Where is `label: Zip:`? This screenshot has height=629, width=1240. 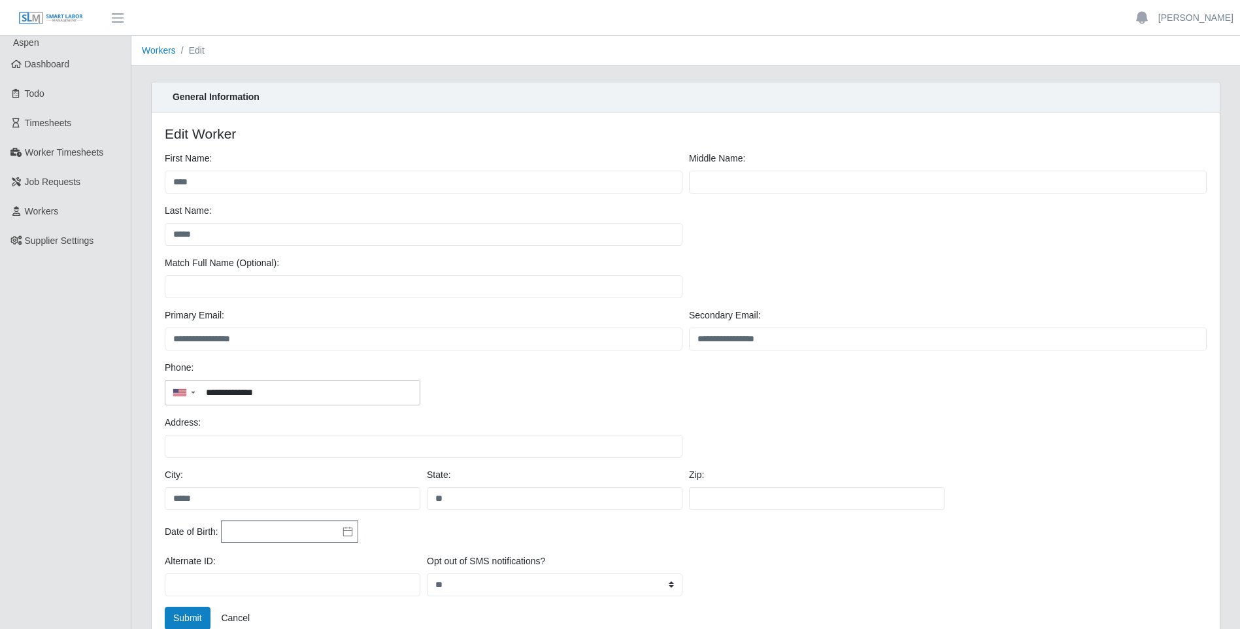 label: Zip: is located at coordinates (696, 475).